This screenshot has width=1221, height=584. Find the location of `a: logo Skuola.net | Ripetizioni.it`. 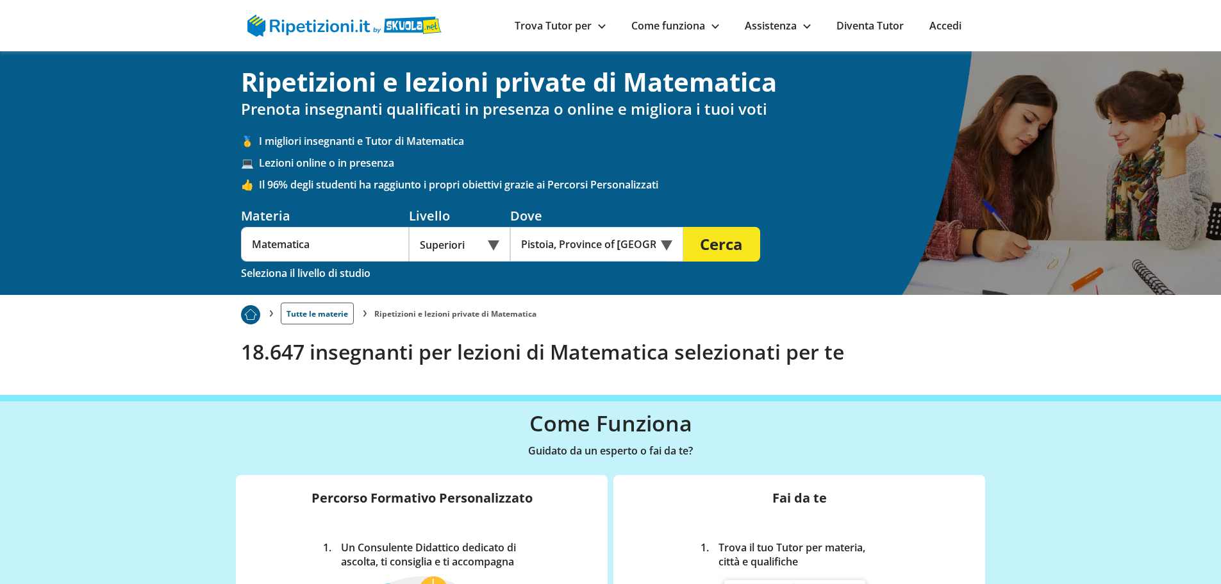

a: logo Skuola.net | Ripetizioni.it is located at coordinates (344, 24).